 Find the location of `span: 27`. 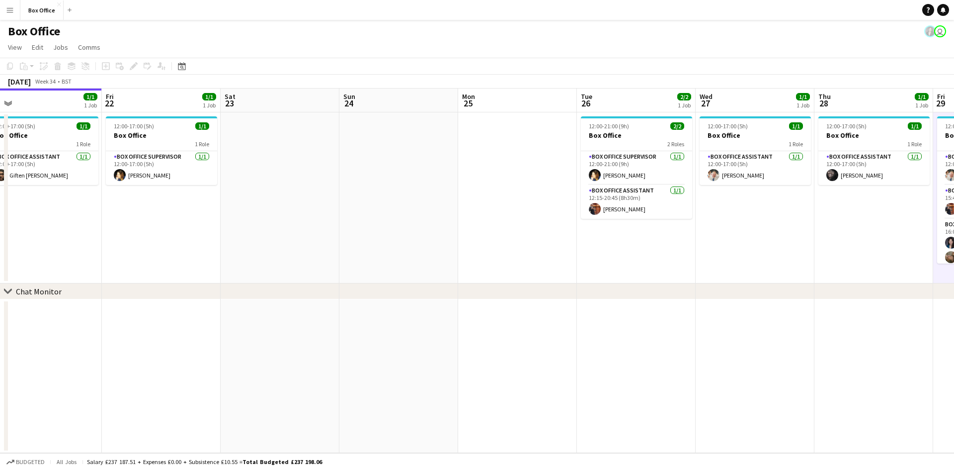

span: 27 is located at coordinates (705, 103).